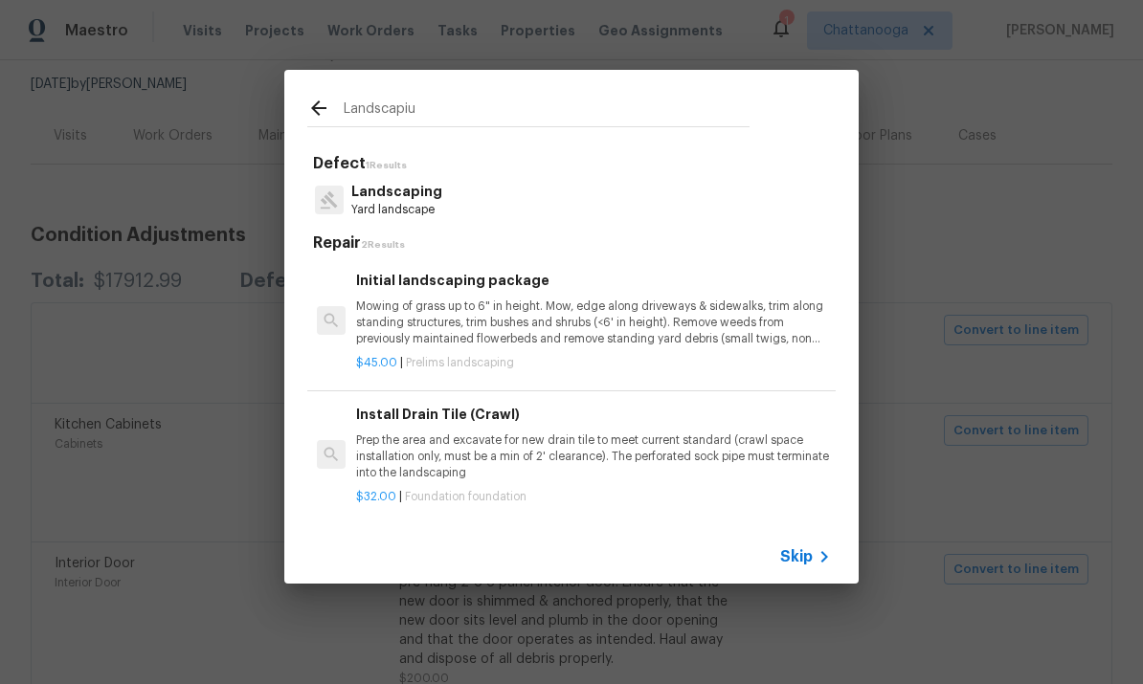  Describe the element at coordinates (593, 323) in the screenshot. I see `p: Mowing of grass up to 6" in height. Mow, edge along driveways & sidewalks, trim along standing st...` at that location.